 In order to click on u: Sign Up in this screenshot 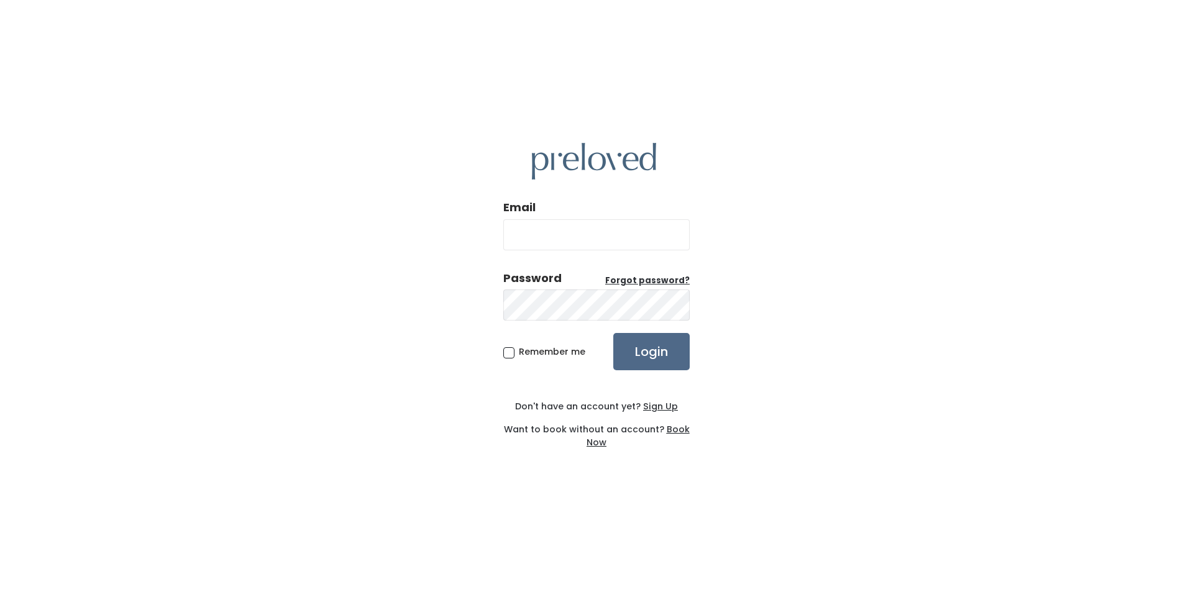, I will do `click(661, 406)`.